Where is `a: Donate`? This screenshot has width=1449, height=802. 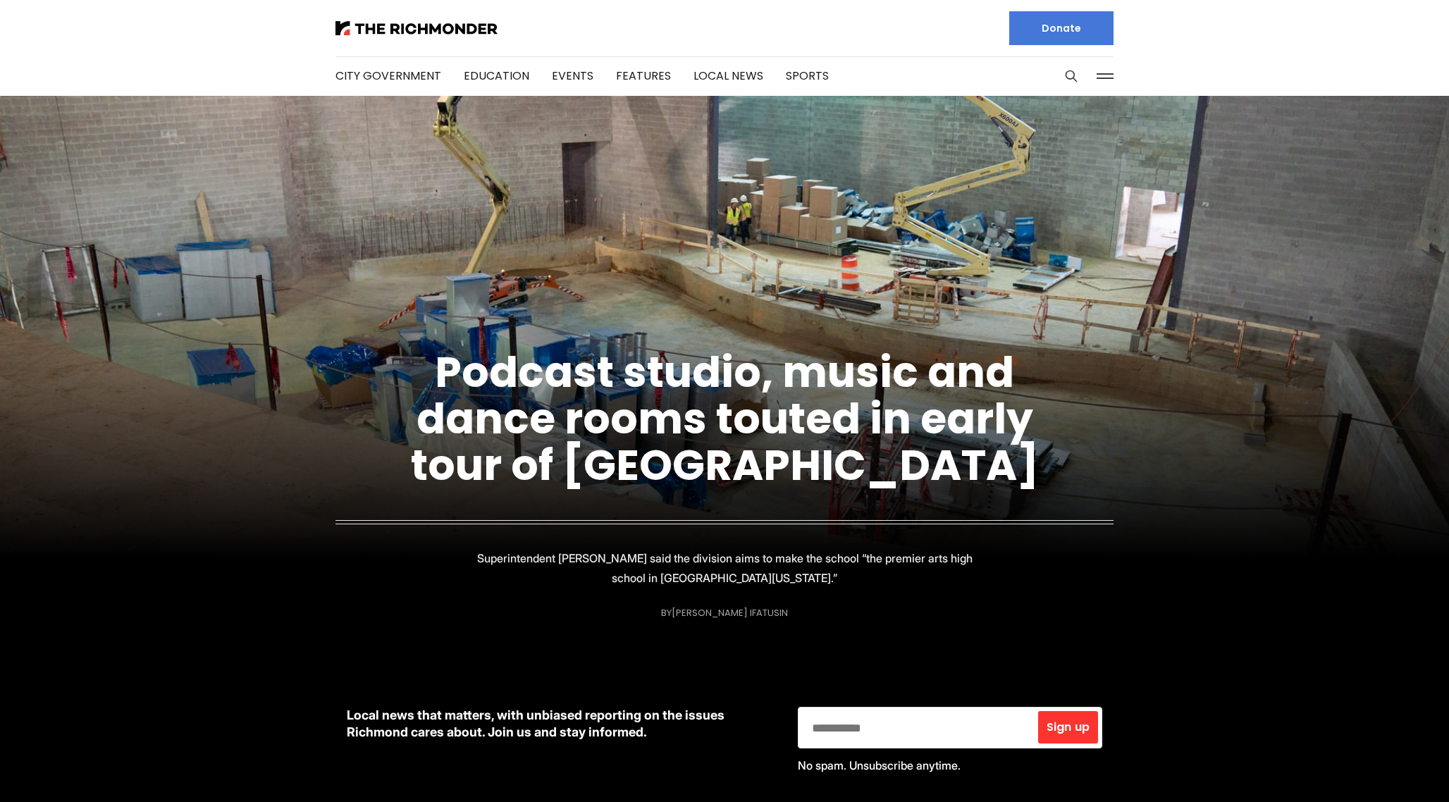 a: Donate is located at coordinates (1062, 28).